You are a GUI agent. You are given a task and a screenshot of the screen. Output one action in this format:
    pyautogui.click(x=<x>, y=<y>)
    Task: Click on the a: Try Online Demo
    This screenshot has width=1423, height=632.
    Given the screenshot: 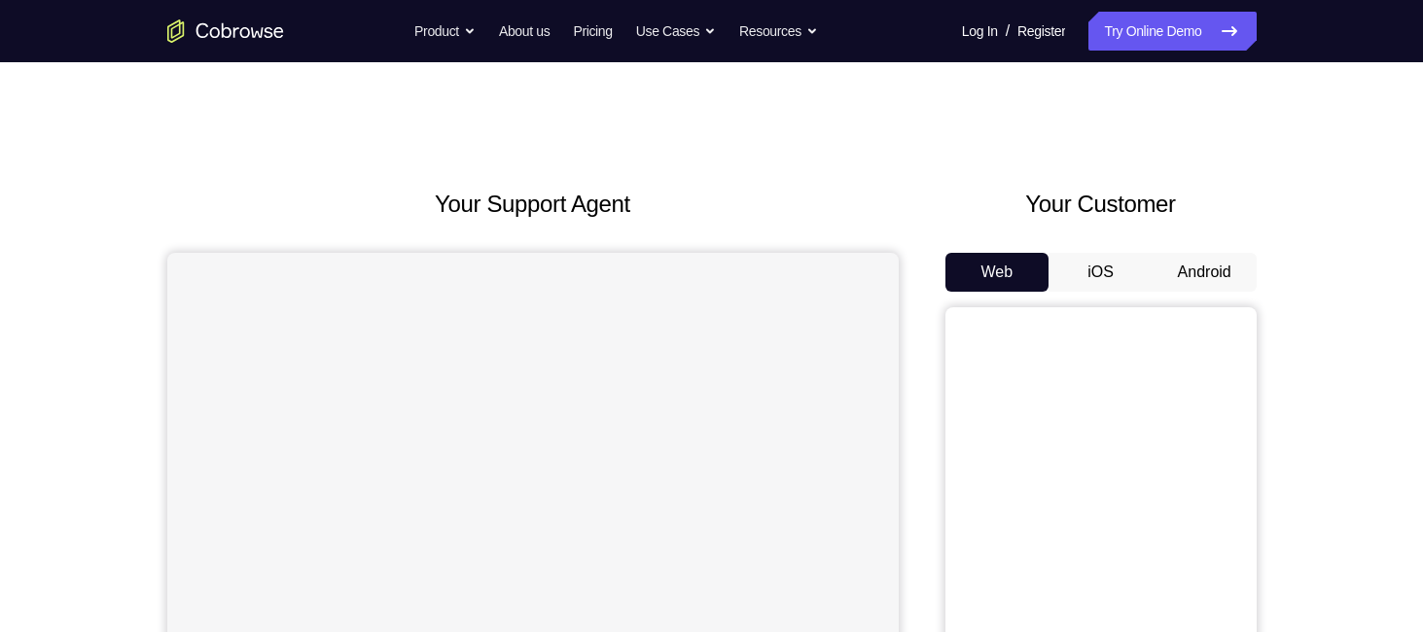 What is the action you would take?
    pyautogui.click(x=1172, y=31)
    